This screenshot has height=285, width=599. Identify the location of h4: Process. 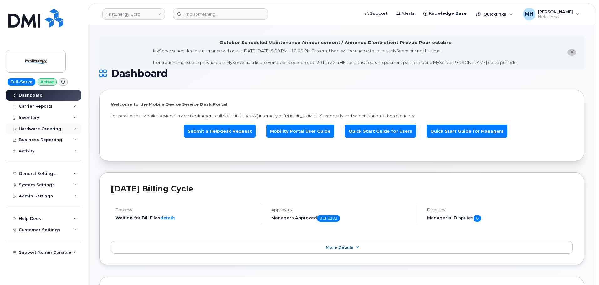
(185, 210).